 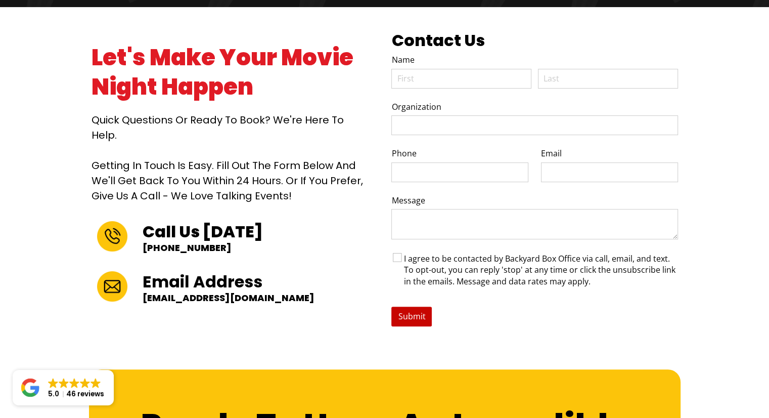 What do you see at coordinates (610, 152) in the screenshot?
I see `label: Email` at bounding box center [610, 152].